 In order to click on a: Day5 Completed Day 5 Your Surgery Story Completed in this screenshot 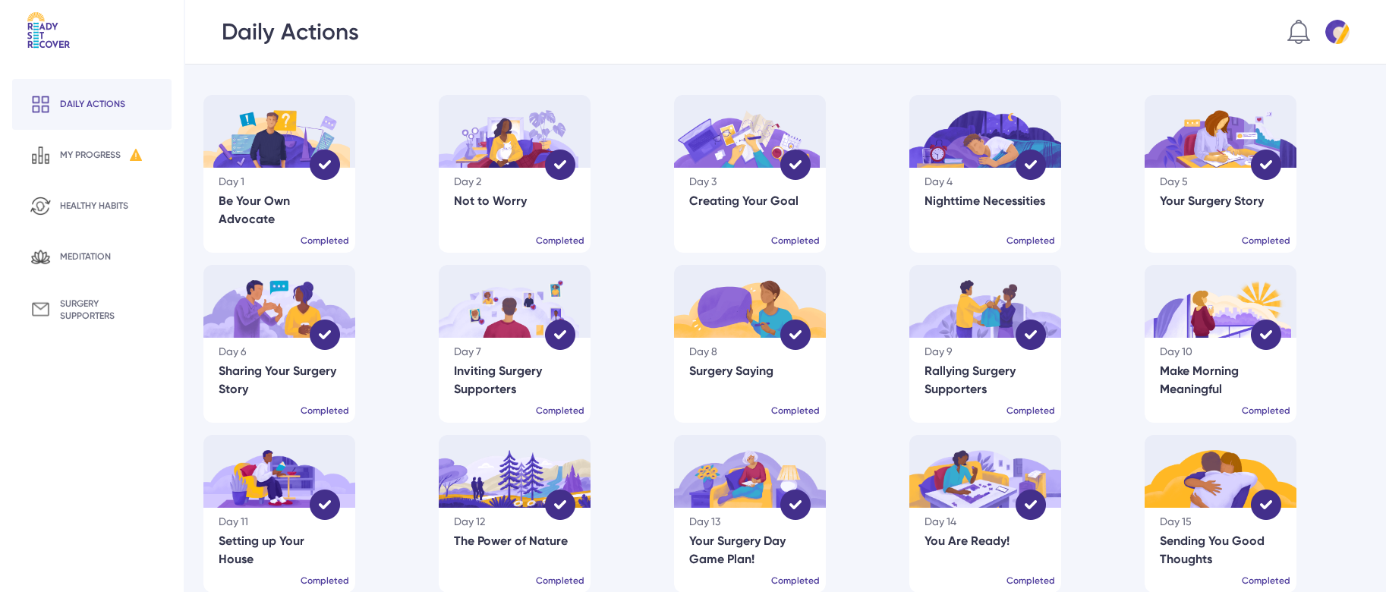, I will do `click(1256, 174)`.